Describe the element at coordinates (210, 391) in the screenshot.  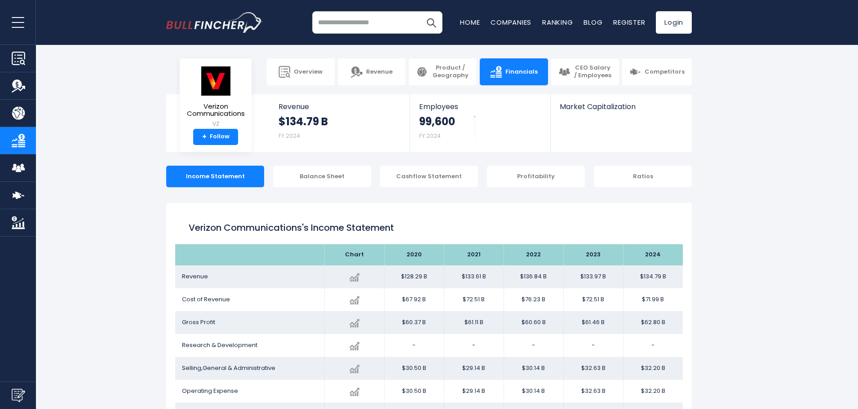
I see `span: Operating Expense` at that location.